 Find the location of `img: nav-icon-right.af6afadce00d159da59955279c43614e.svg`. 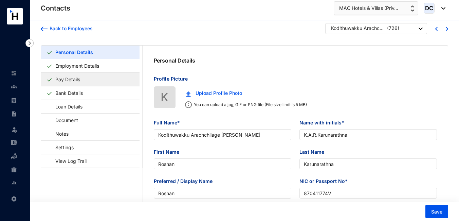

img: nav-icon-right.af6afadce00d159da59955279c43614e.svg is located at coordinates (30, 43).